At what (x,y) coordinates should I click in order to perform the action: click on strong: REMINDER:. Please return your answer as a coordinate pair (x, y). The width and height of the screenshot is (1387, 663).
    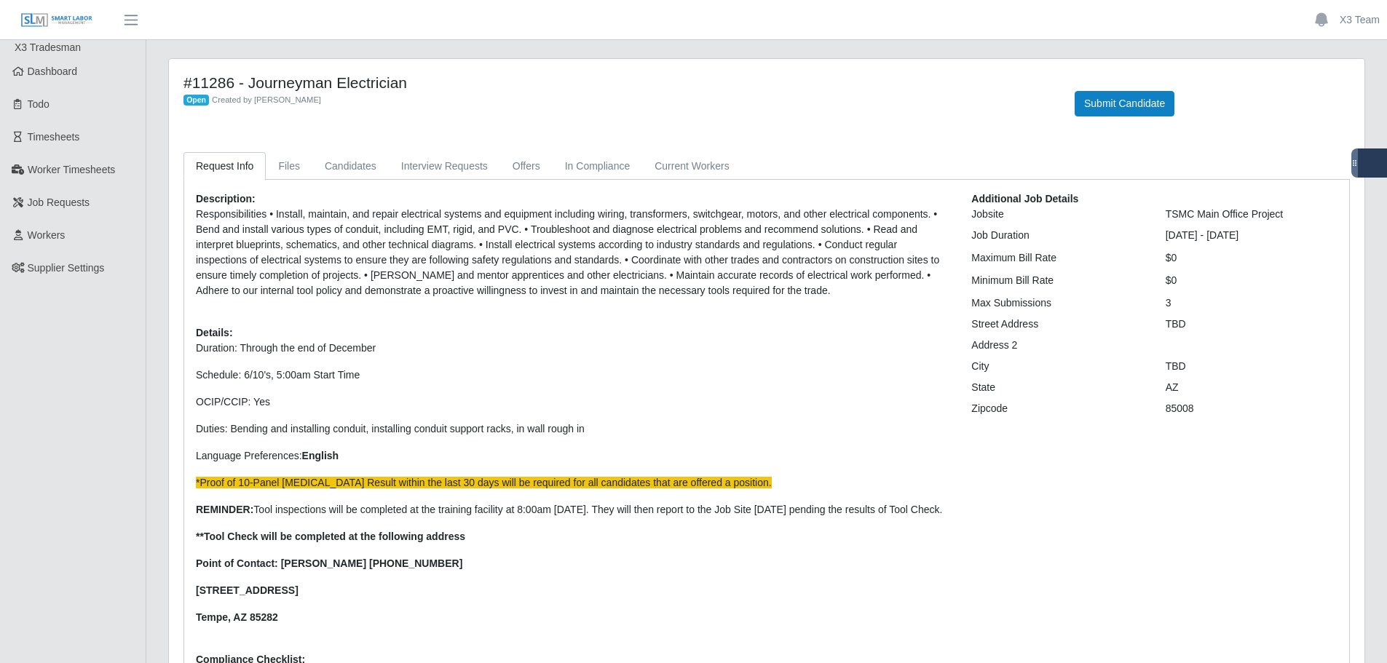
    Looking at the image, I should click on (224, 510).